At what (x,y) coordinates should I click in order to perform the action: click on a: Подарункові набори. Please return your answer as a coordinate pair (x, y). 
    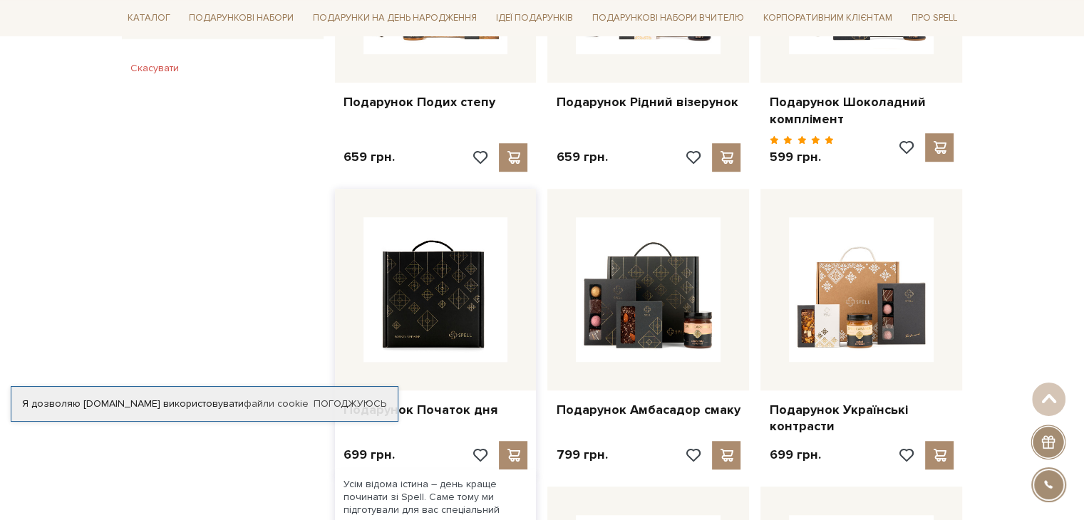
    Looking at the image, I should click on (241, 18).